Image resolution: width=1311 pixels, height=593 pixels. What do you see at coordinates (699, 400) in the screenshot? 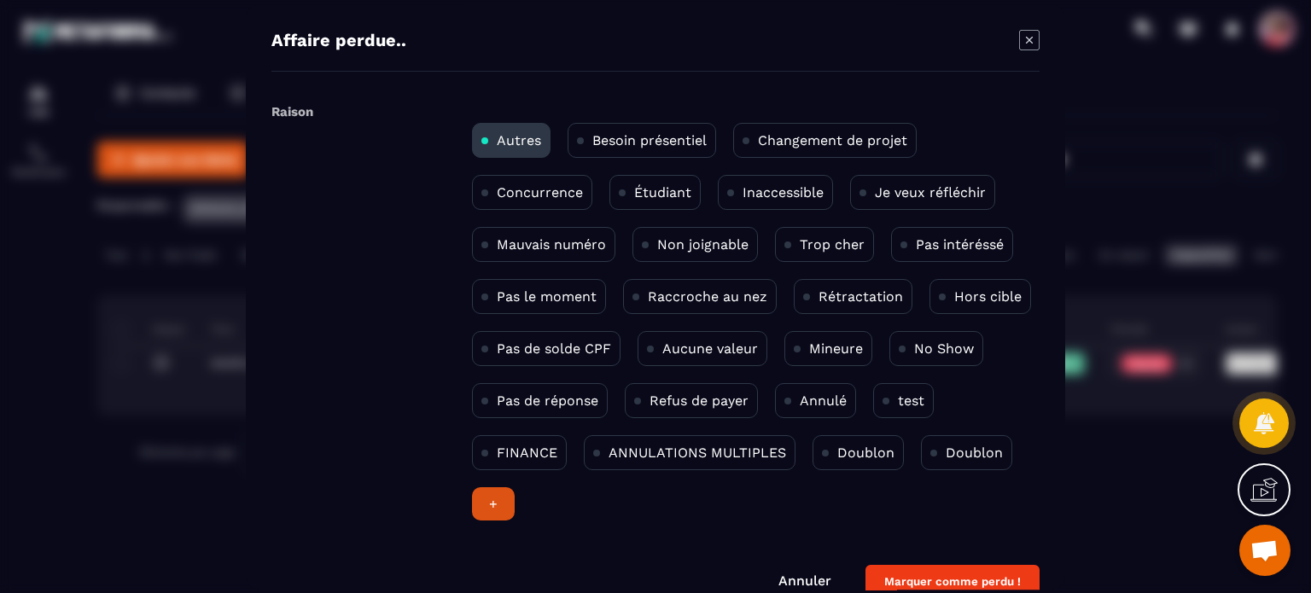
I see `p: Refus de payer` at bounding box center [699, 400].